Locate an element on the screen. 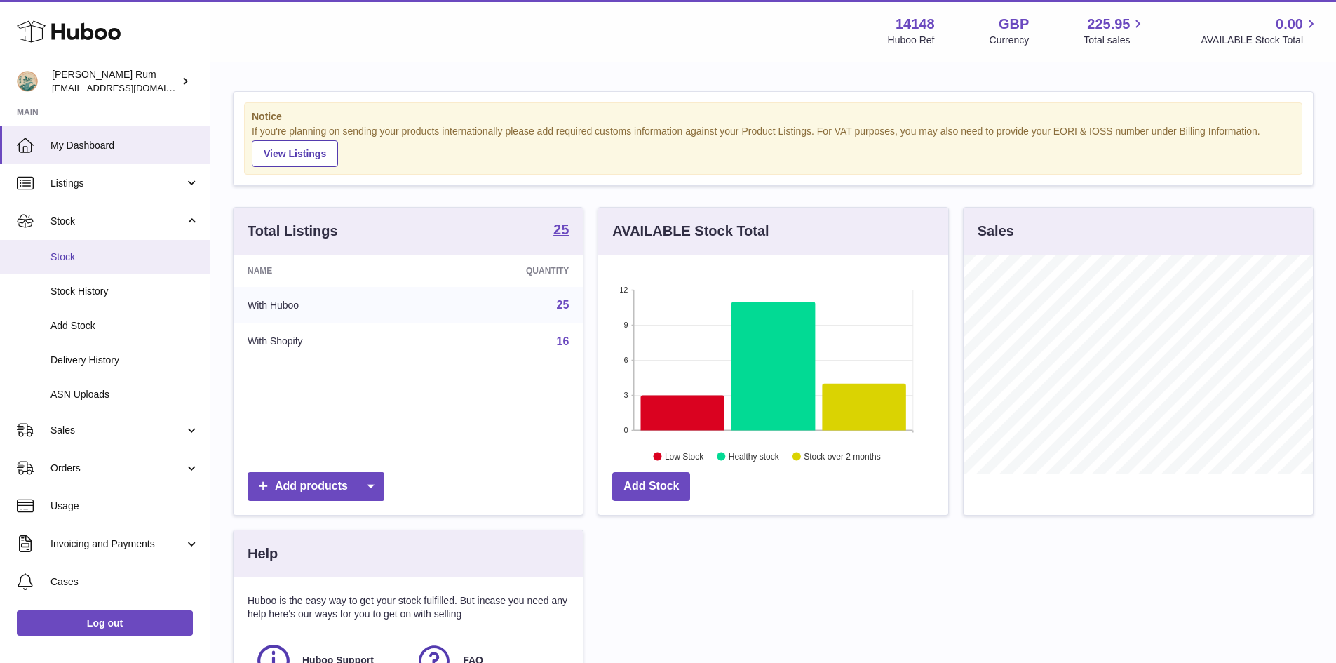 The image size is (1336, 663). div: Currency is located at coordinates (1009, 40).